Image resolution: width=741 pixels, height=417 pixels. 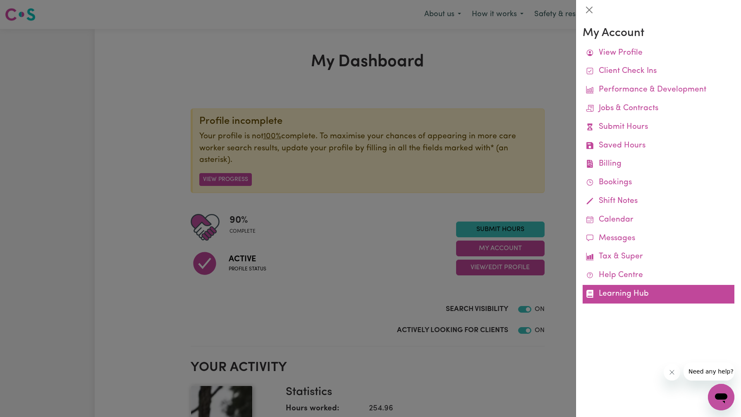 What do you see at coordinates (659, 275) in the screenshot?
I see `a: Help Centre` at bounding box center [659, 275].